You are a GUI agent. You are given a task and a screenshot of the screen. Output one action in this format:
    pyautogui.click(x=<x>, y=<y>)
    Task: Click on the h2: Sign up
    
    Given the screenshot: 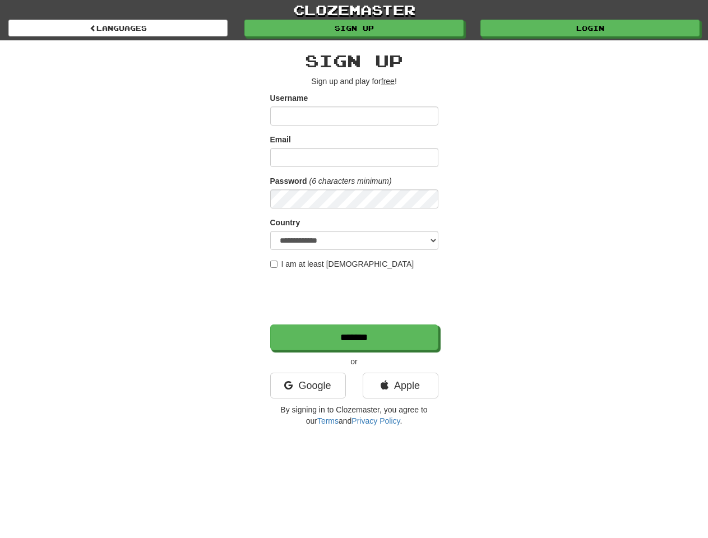 What is the action you would take?
    pyautogui.click(x=354, y=61)
    